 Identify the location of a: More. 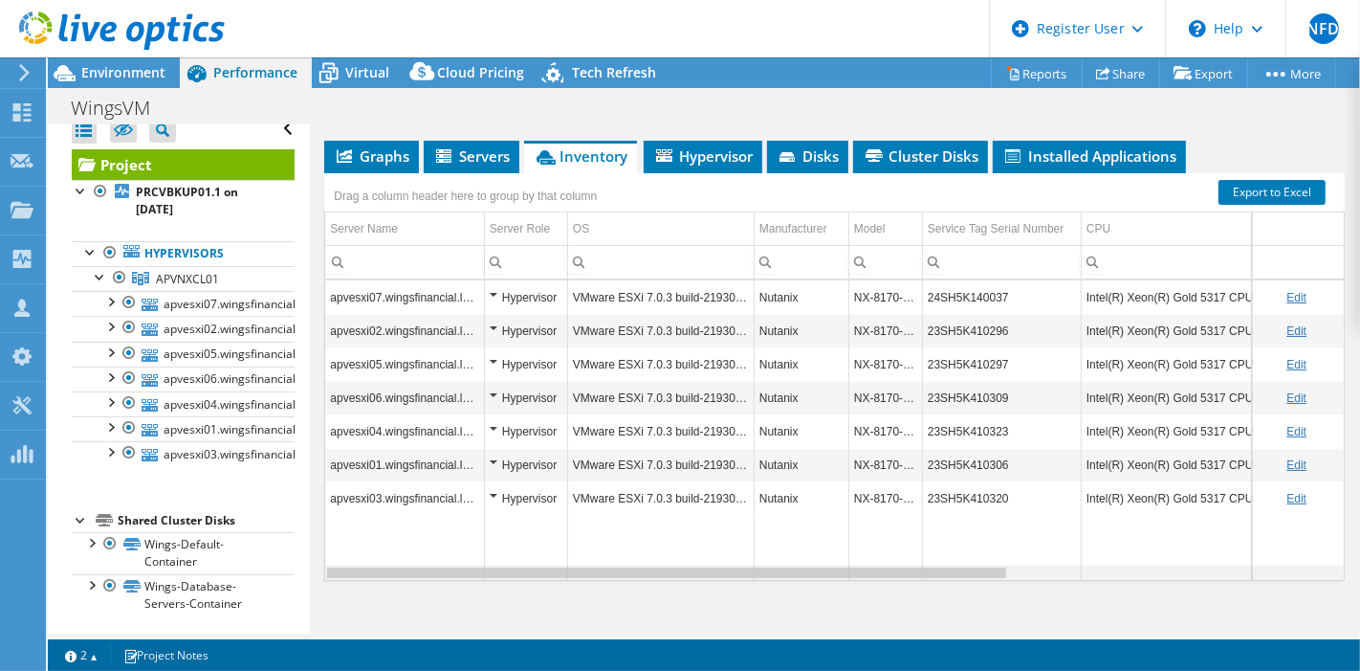
(1291, 73).